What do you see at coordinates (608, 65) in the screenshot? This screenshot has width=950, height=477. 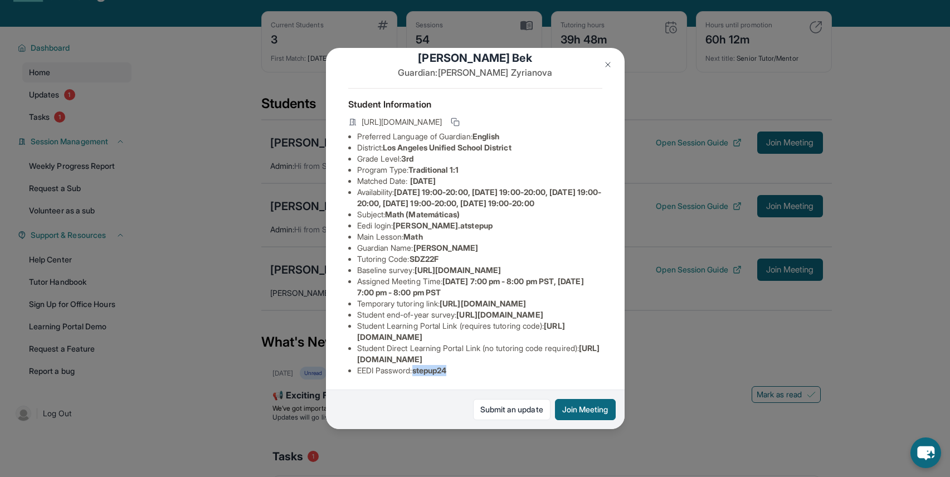 I see `img: Close Icon` at bounding box center [608, 65].